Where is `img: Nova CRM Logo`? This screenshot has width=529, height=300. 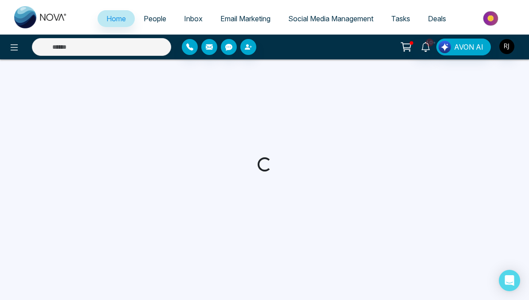
img: Nova CRM Logo is located at coordinates (41, 17).